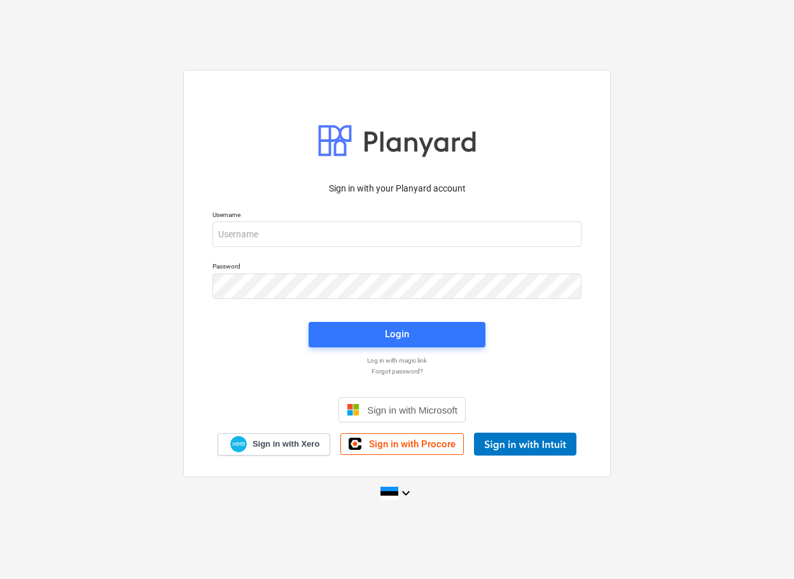 The image size is (794, 579). I want to click on input: Username, so click(397, 234).